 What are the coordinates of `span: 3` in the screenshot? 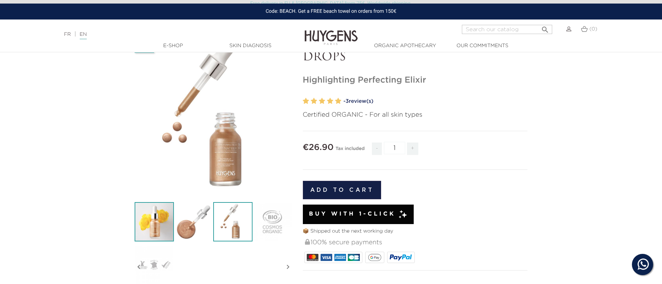 It's located at (347, 101).